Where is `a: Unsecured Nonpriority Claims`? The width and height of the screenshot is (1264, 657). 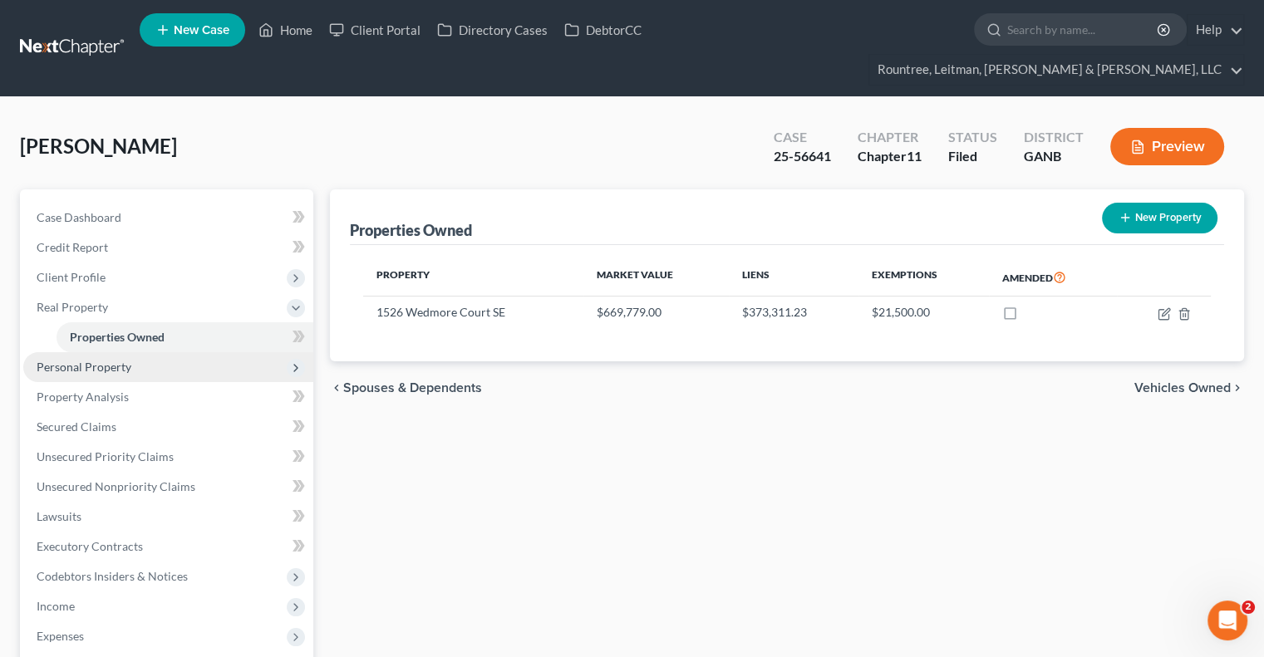
a: Unsecured Nonpriority Claims is located at coordinates (168, 487).